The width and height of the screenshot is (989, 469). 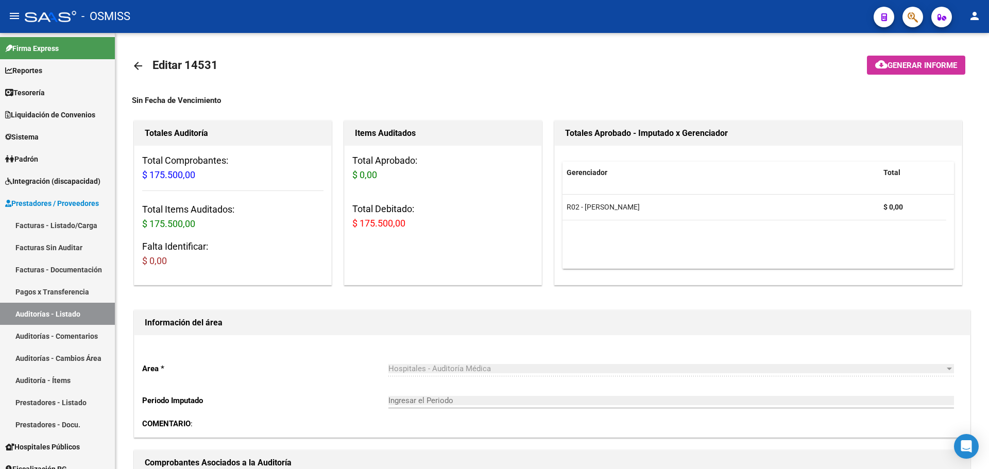 I want to click on strong: COMENTARIO, so click(x=166, y=424).